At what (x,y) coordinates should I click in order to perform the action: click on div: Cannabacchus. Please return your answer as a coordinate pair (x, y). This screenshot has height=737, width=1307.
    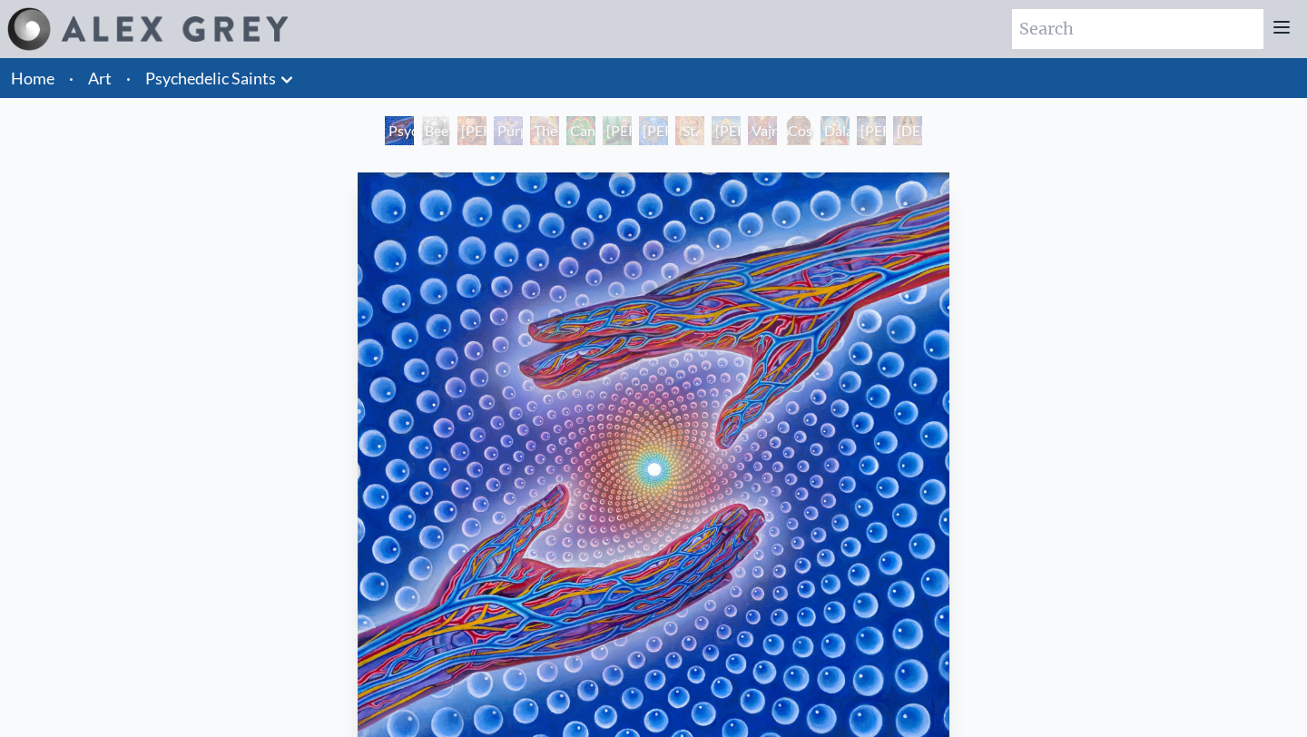
    Looking at the image, I should click on (581, 131).